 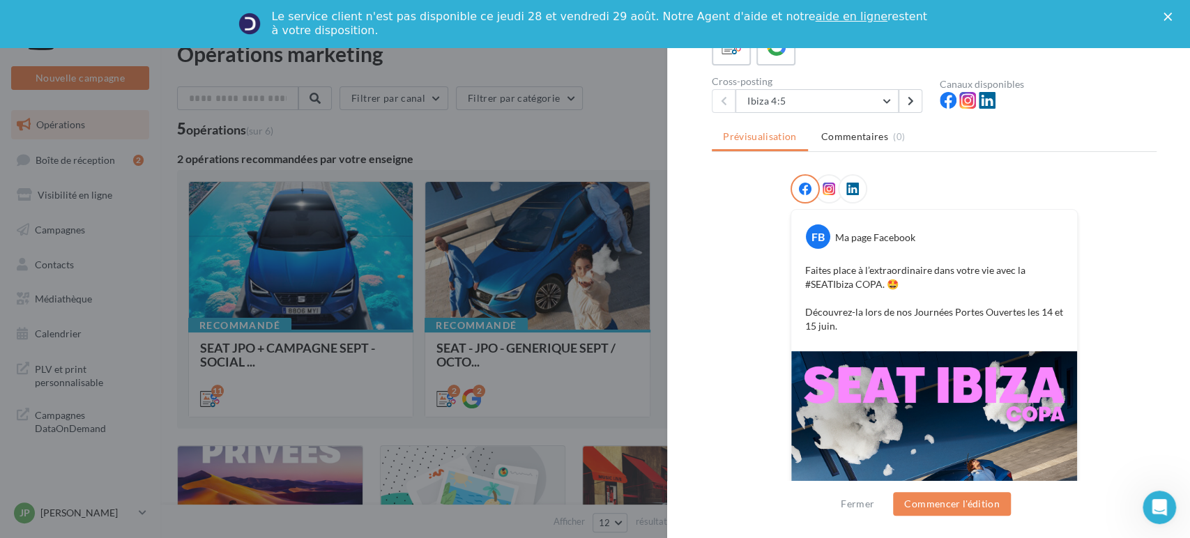 I want to click on a: aide en ligne, so click(x=851, y=16).